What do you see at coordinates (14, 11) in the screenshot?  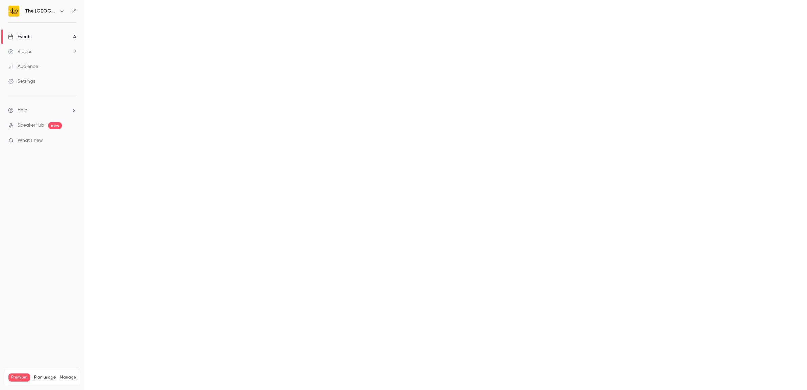 I see `img: The DPO Centre` at bounding box center [14, 11].